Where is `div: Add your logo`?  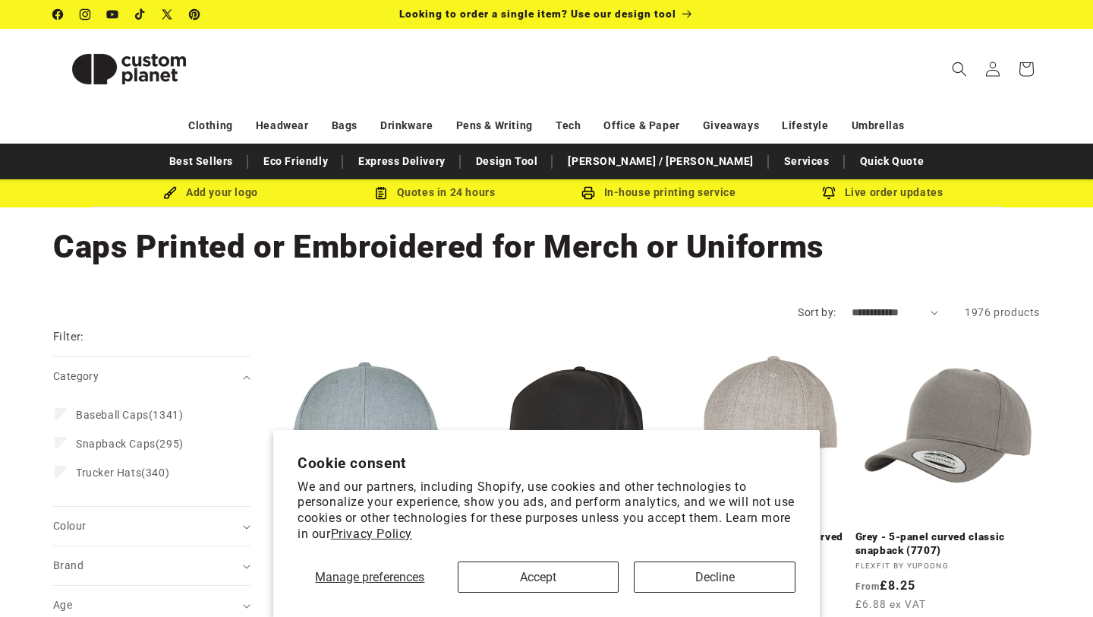
div: Add your logo is located at coordinates (210, 192).